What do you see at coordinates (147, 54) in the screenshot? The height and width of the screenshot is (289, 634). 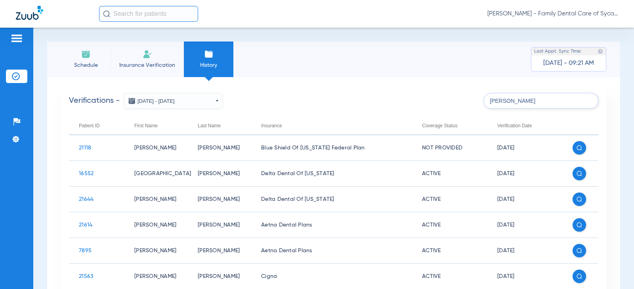 I see `img: Manual Insurance Verification` at bounding box center [147, 54].